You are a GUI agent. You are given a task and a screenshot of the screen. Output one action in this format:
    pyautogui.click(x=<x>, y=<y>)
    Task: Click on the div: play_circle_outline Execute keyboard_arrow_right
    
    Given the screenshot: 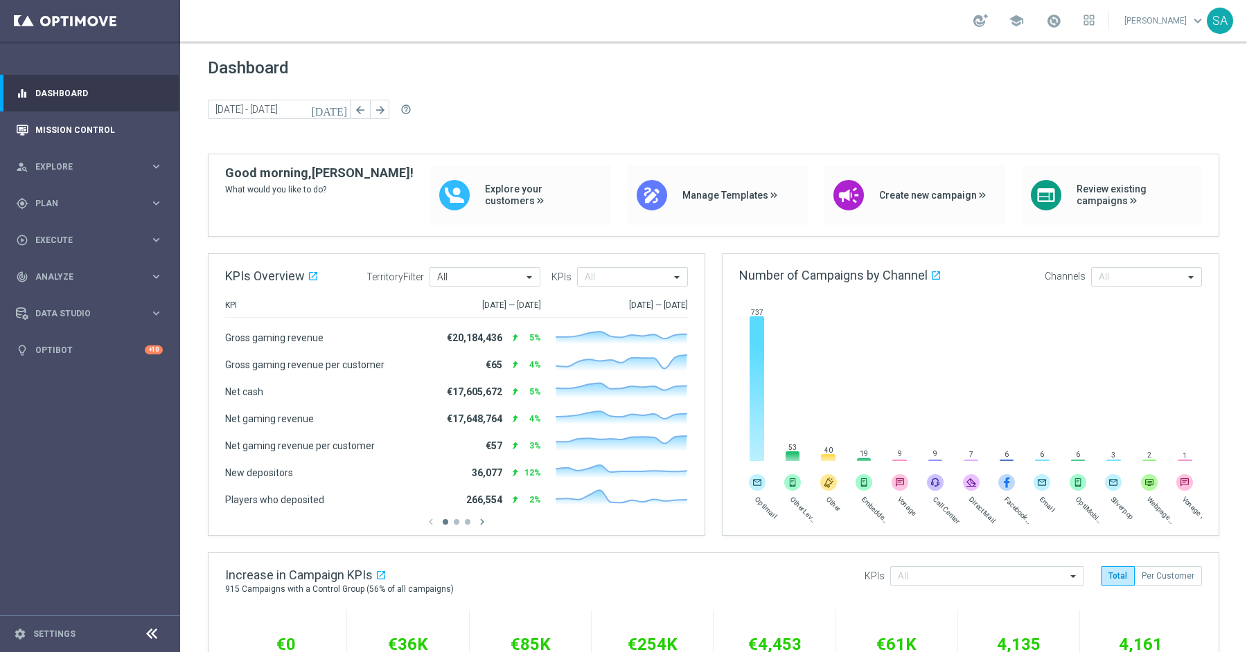 What is the action you would take?
    pyautogui.click(x=89, y=240)
    